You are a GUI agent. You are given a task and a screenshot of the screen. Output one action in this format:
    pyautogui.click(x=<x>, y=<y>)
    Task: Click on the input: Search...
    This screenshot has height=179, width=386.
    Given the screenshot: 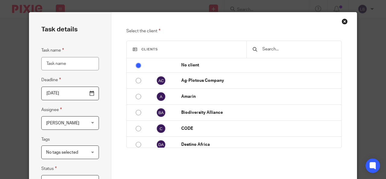 What is the action you would take?
    pyautogui.click(x=299, y=49)
    